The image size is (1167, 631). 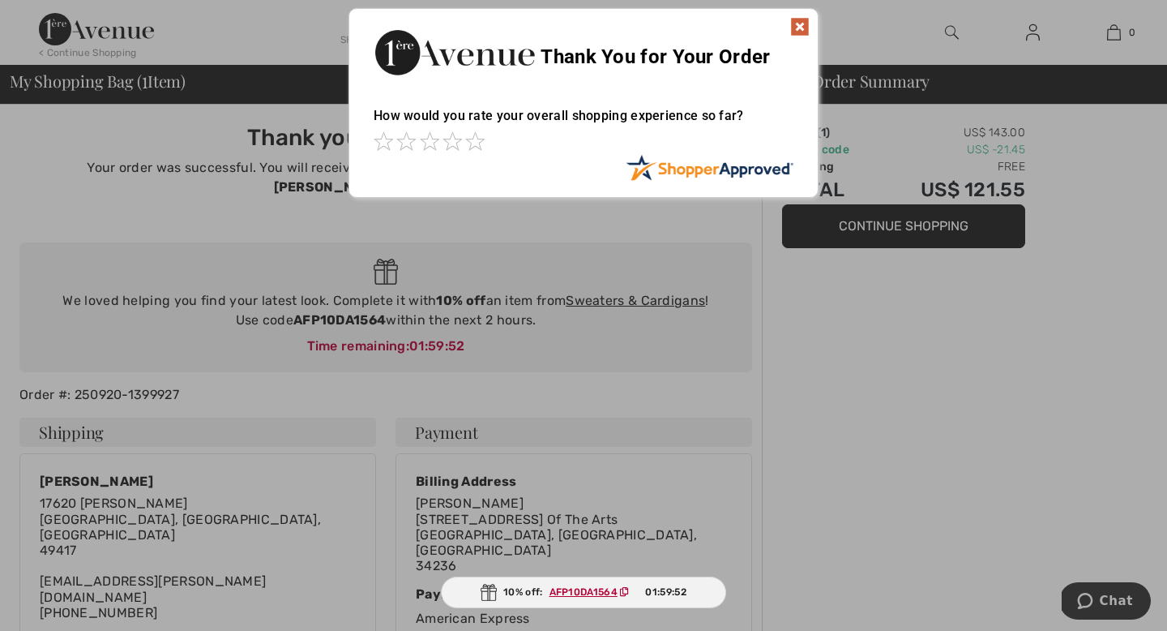 I want to click on div: 10% off:, so click(x=583, y=592).